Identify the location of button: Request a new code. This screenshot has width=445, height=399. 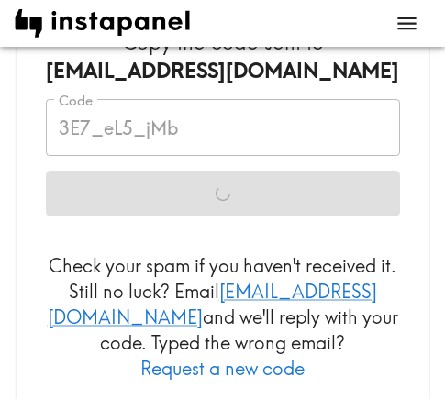
(222, 368).